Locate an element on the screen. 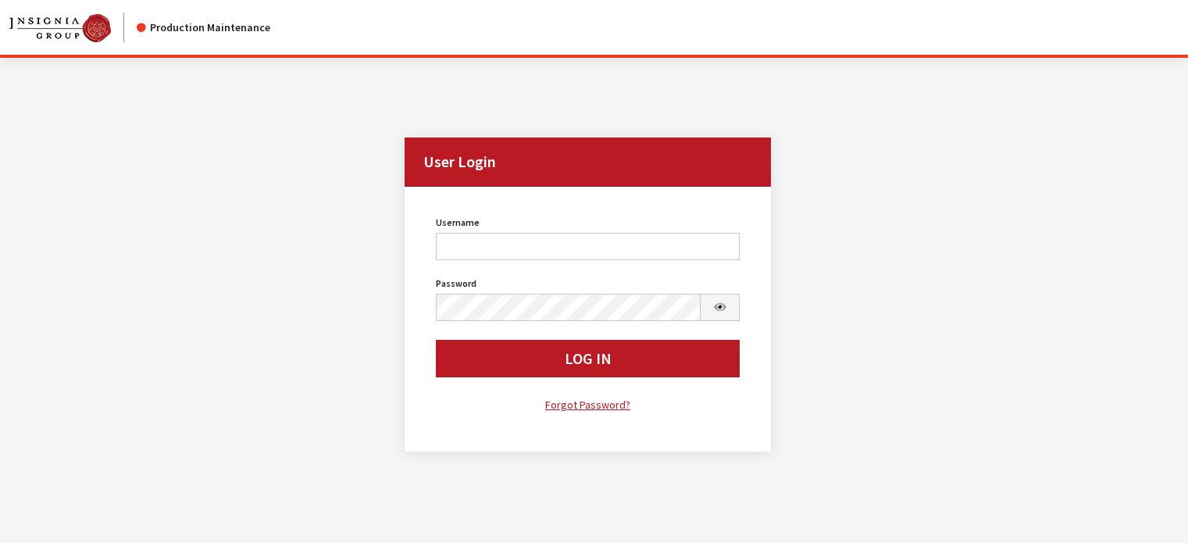 This screenshot has width=1188, height=543. label: Username is located at coordinates (458, 223).